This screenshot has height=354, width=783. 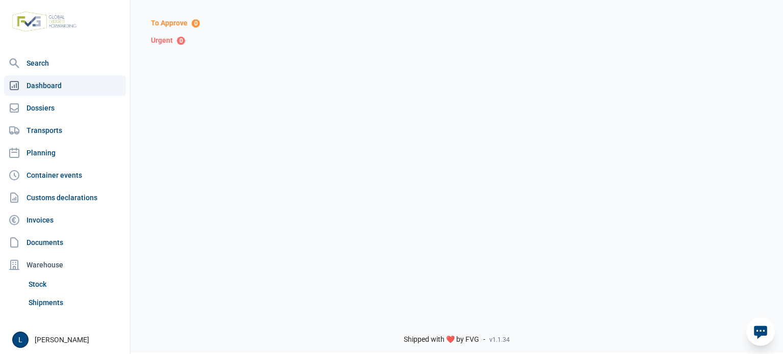 I want to click on a: Documents, so click(x=65, y=243).